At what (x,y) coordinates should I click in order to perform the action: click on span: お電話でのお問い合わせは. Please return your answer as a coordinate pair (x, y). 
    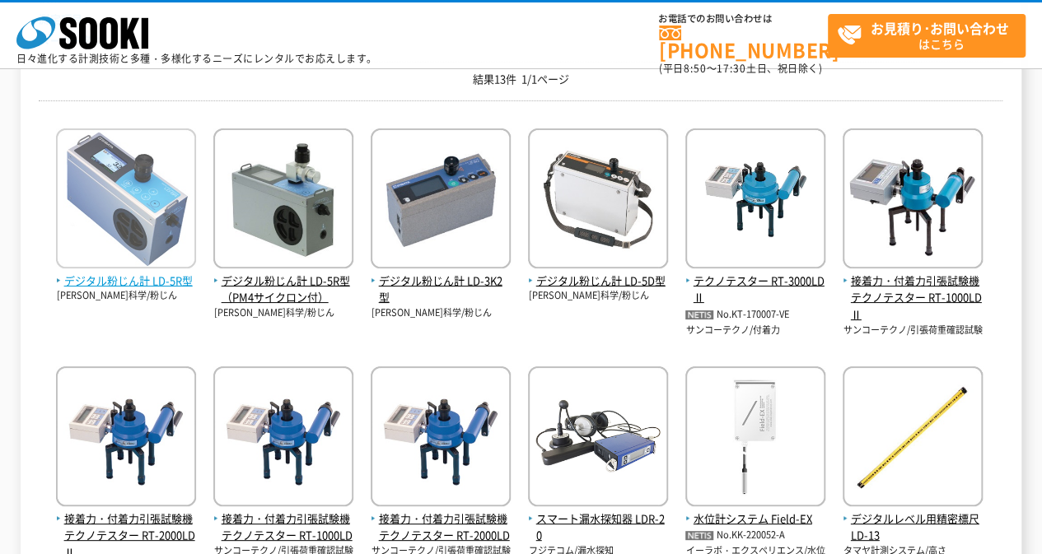
    Looking at the image, I should click on (743, 19).